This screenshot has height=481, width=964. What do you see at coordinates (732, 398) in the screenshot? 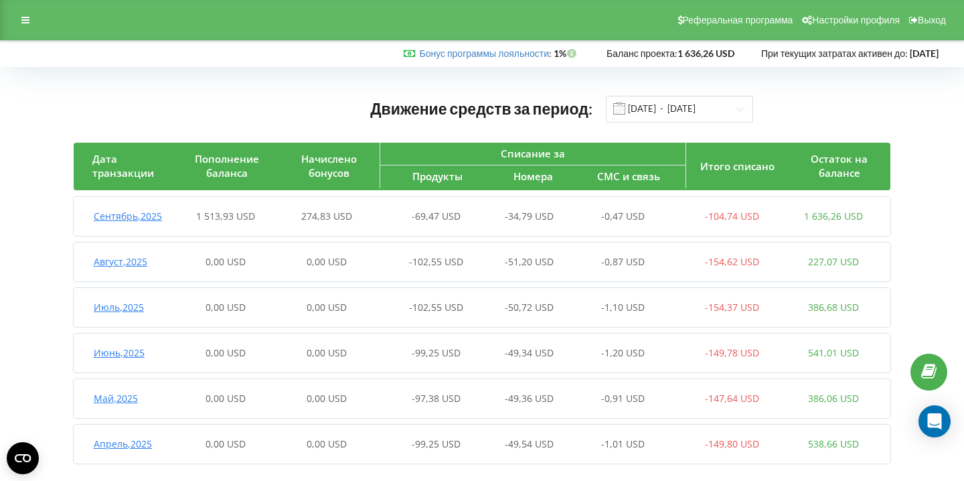
I see `span: -147,64 USD` at bounding box center [732, 398].